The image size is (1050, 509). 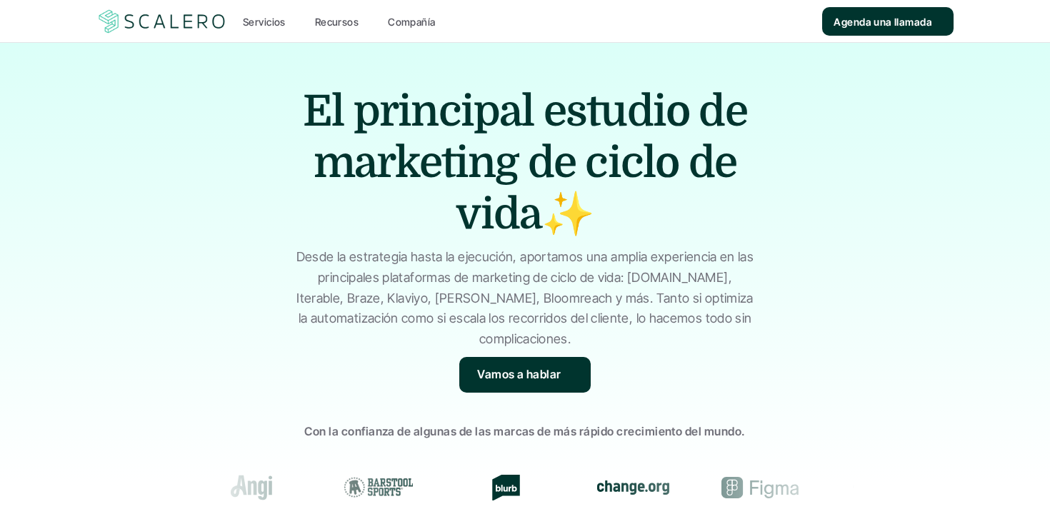 What do you see at coordinates (336, 21) in the screenshot?
I see `p: Recursos` at bounding box center [336, 21].